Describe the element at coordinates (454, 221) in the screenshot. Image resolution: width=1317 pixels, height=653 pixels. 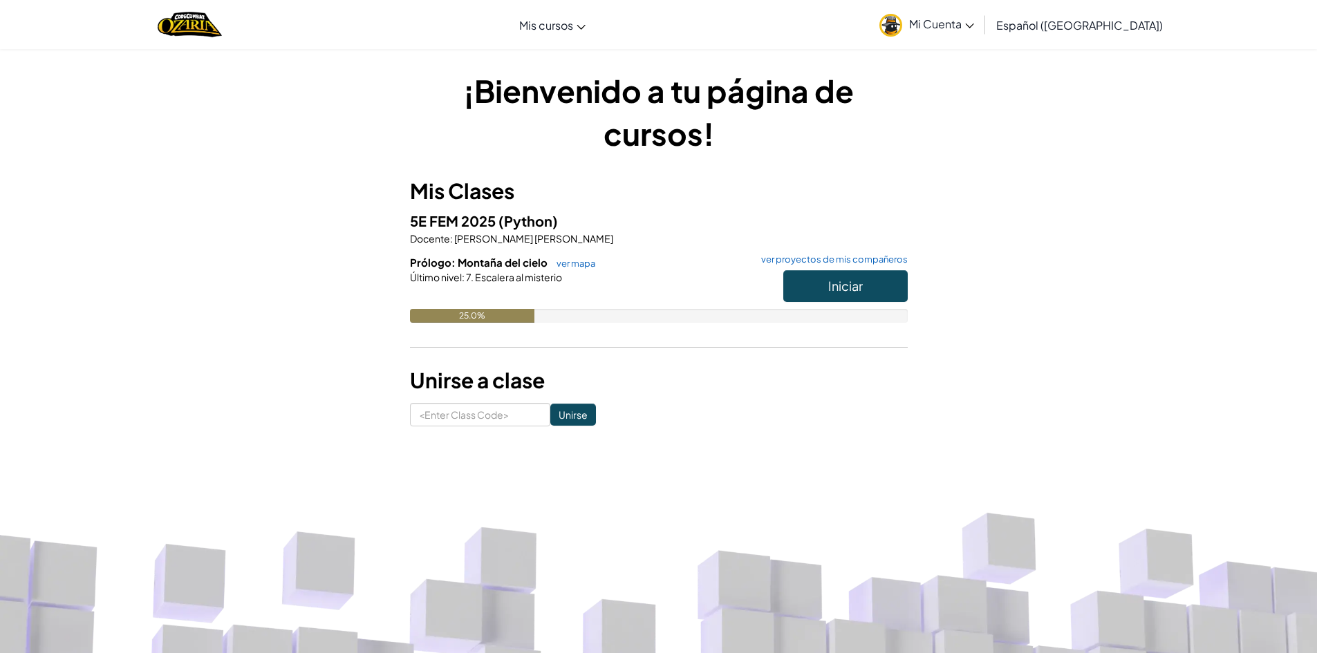
I see `span: 5E FEM 2025` at that location.